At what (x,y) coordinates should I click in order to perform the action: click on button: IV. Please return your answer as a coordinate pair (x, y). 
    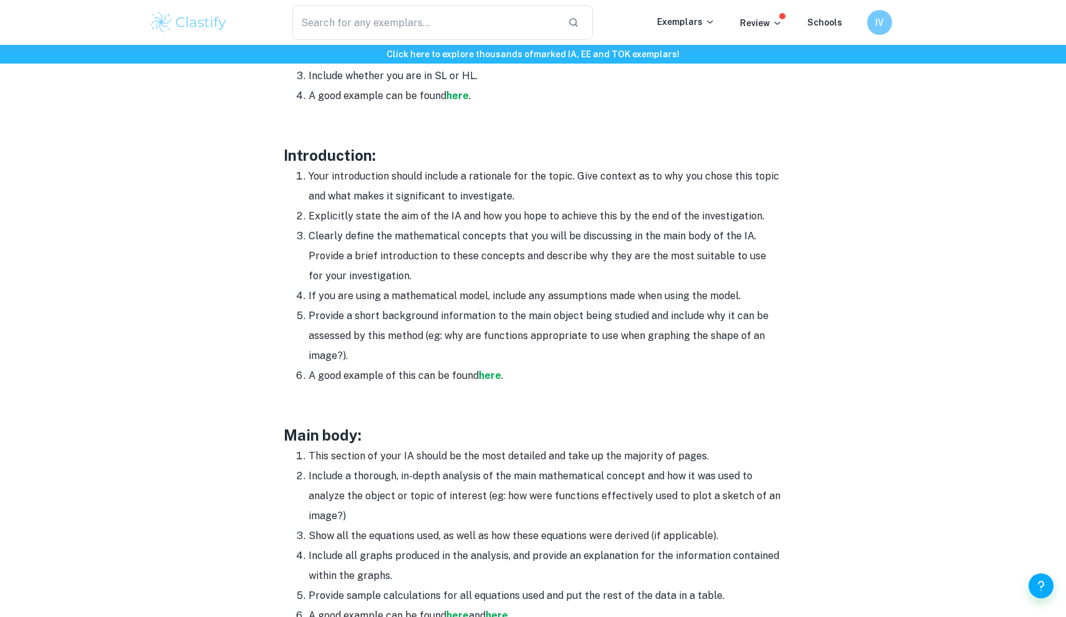
    Looking at the image, I should click on (880, 22).